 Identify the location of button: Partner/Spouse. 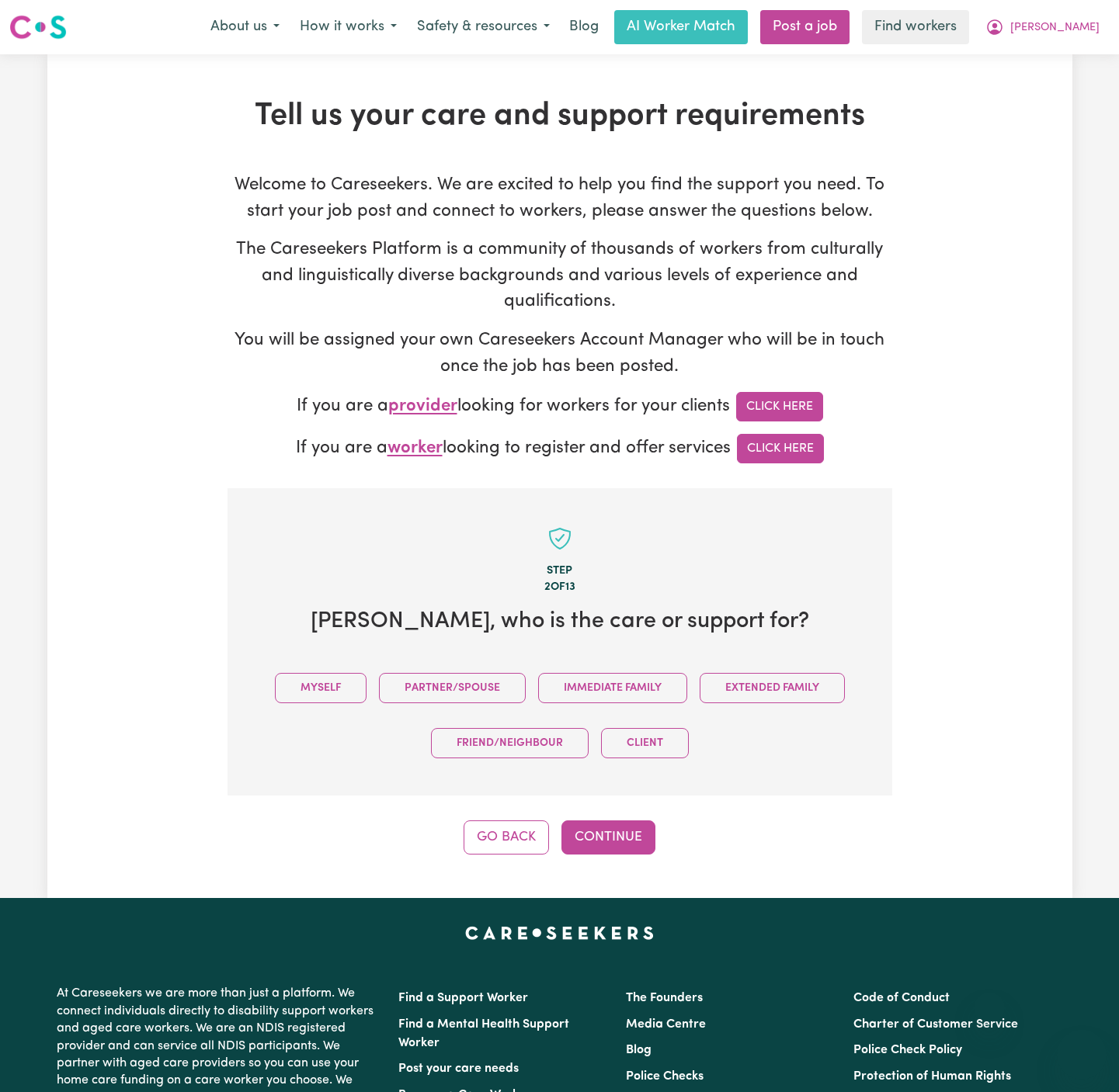
(452, 688).